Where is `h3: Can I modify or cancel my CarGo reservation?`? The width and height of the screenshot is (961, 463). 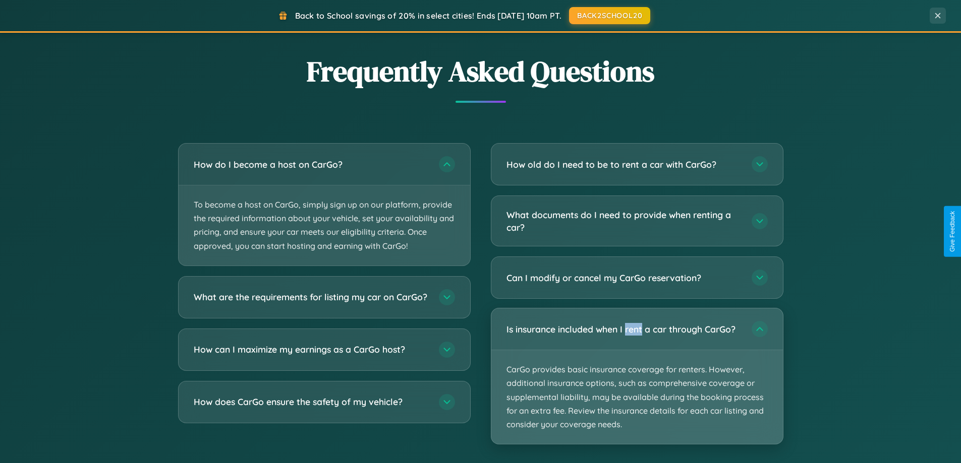
h3: Can I modify or cancel my CarGo reservation? is located at coordinates (624, 278).